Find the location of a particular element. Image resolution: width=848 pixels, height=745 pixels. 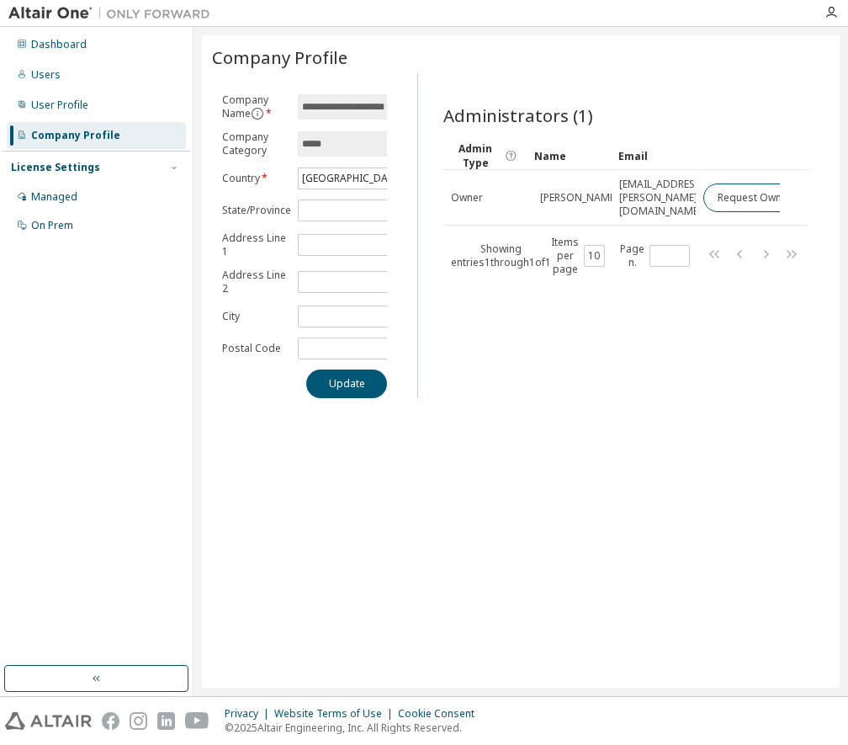

div: Name is located at coordinates (570, 156).